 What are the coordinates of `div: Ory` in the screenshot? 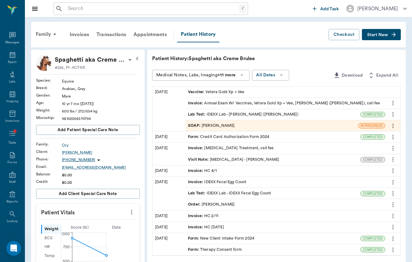 It's located at (101, 145).